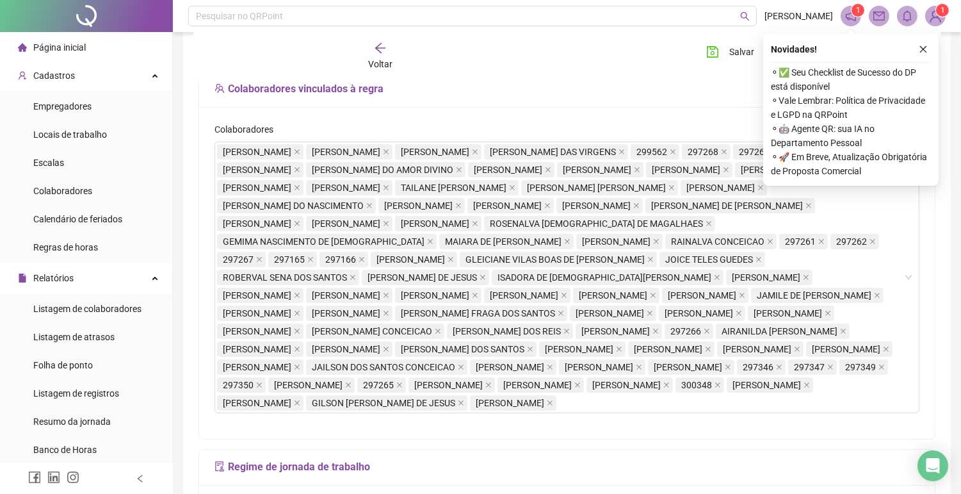 The image size is (961, 494). Describe the element at coordinates (600, 206) in the screenshot. I see `span: RAFAEL OLIVEIRA COSTA SILVA` at that location.